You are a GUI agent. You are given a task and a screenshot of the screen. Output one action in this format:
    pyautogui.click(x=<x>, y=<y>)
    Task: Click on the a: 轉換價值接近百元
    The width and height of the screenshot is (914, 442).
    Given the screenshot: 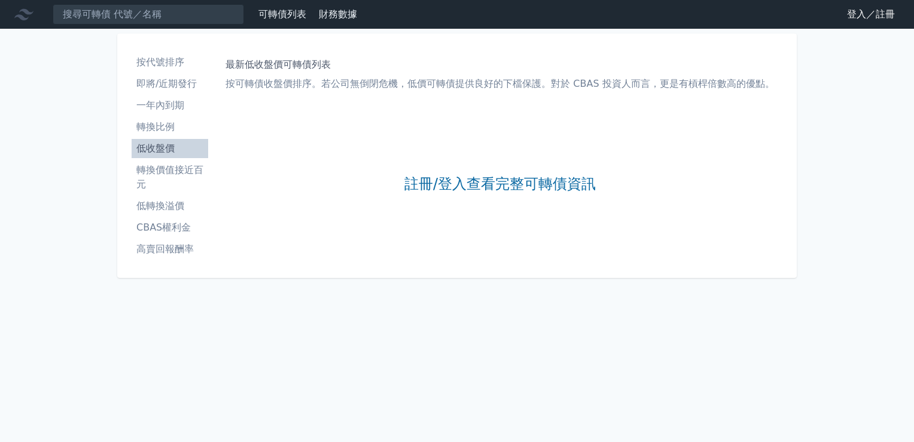 What is the action you would take?
    pyautogui.click(x=170, y=177)
    